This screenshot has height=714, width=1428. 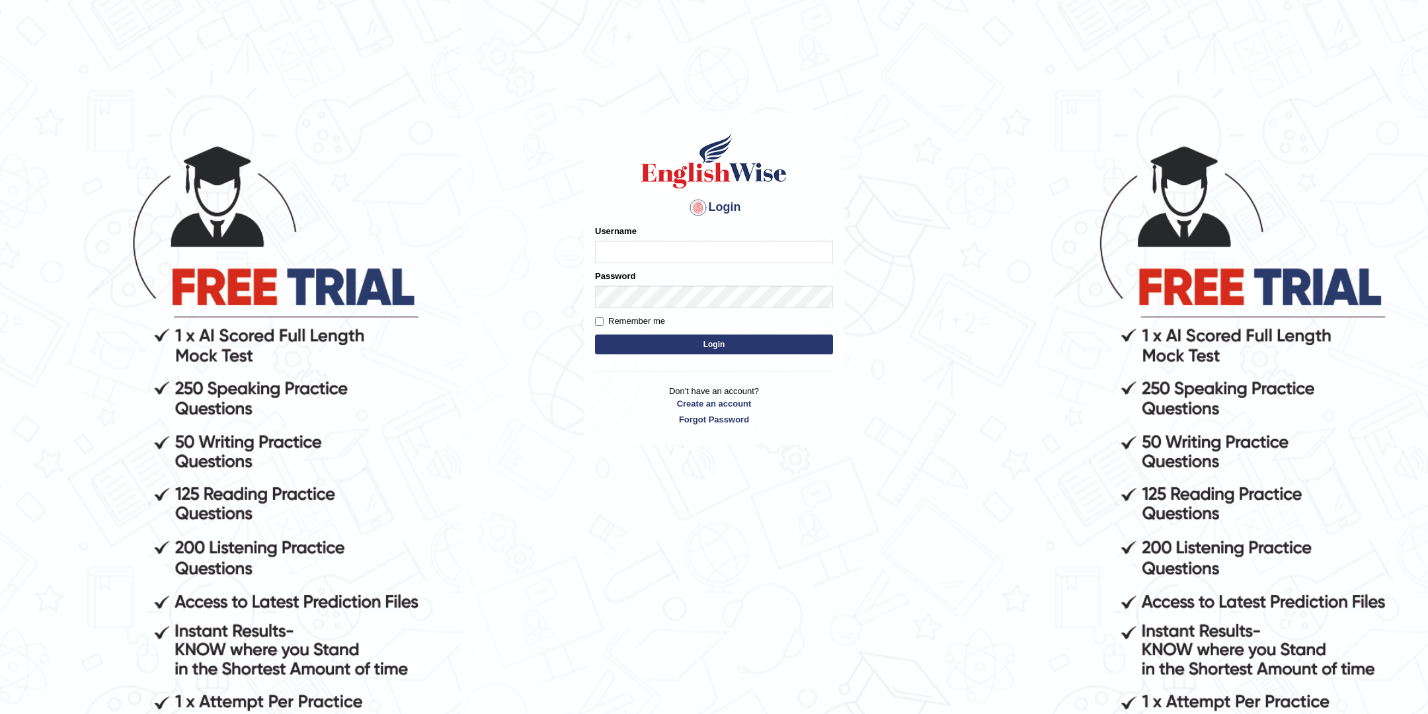 What do you see at coordinates (615, 276) in the screenshot?
I see `label: Password` at bounding box center [615, 276].